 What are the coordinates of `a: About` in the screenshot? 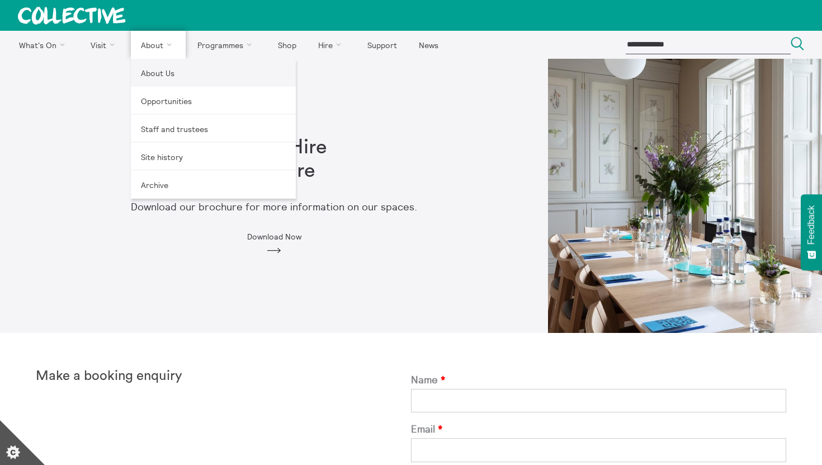 It's located at (158, 45).